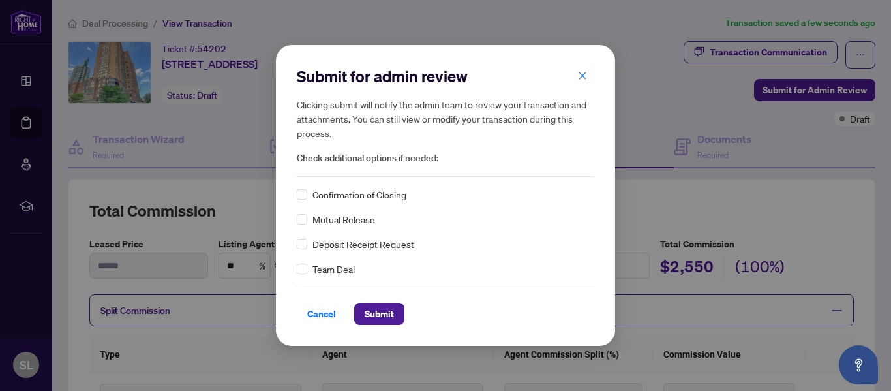 The height and width of the screenshot is (391, 891). Describe the element at coordinates (363, 244) in the screenshot. I see `span: Deposit Receipt Request` at that location.